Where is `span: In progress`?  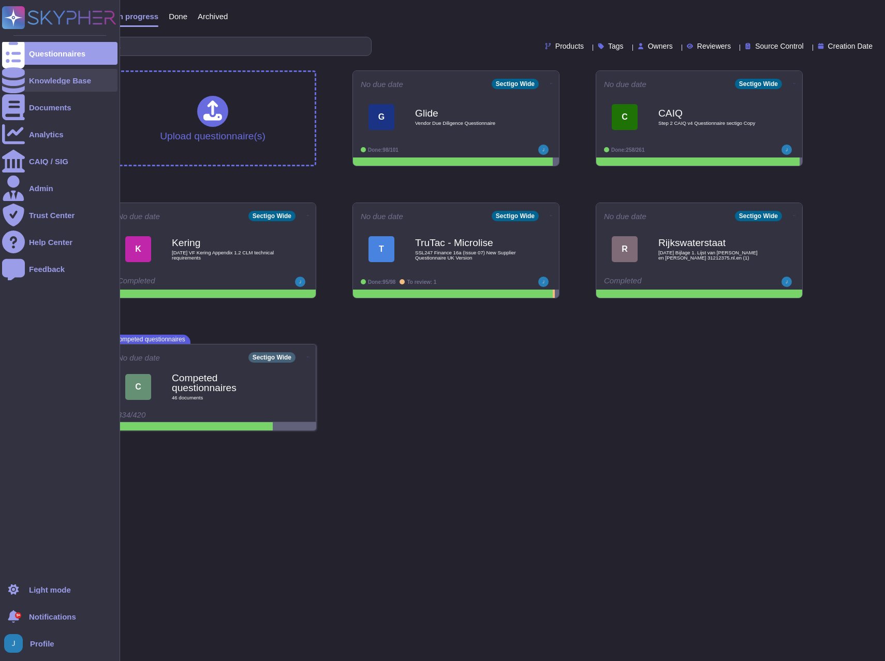 span: In progress is located at coordinates (137, 16).